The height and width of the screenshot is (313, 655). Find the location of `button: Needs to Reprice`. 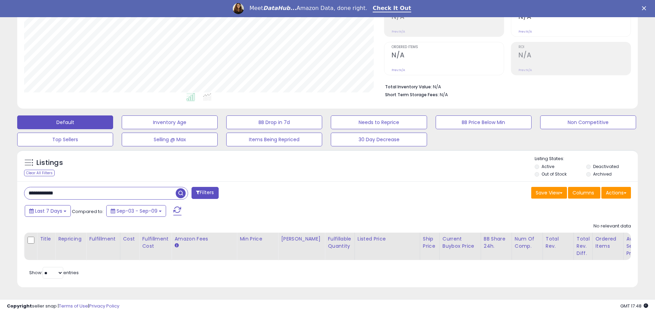

button: Needs to Reprice is located at coordinates (379, 122).